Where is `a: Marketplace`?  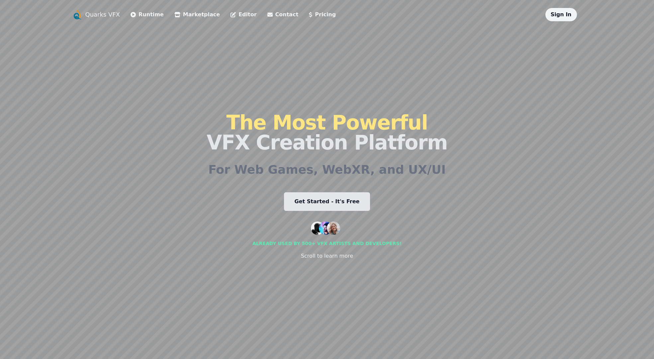 a: Marketplace is located at coordinates (197, 15).